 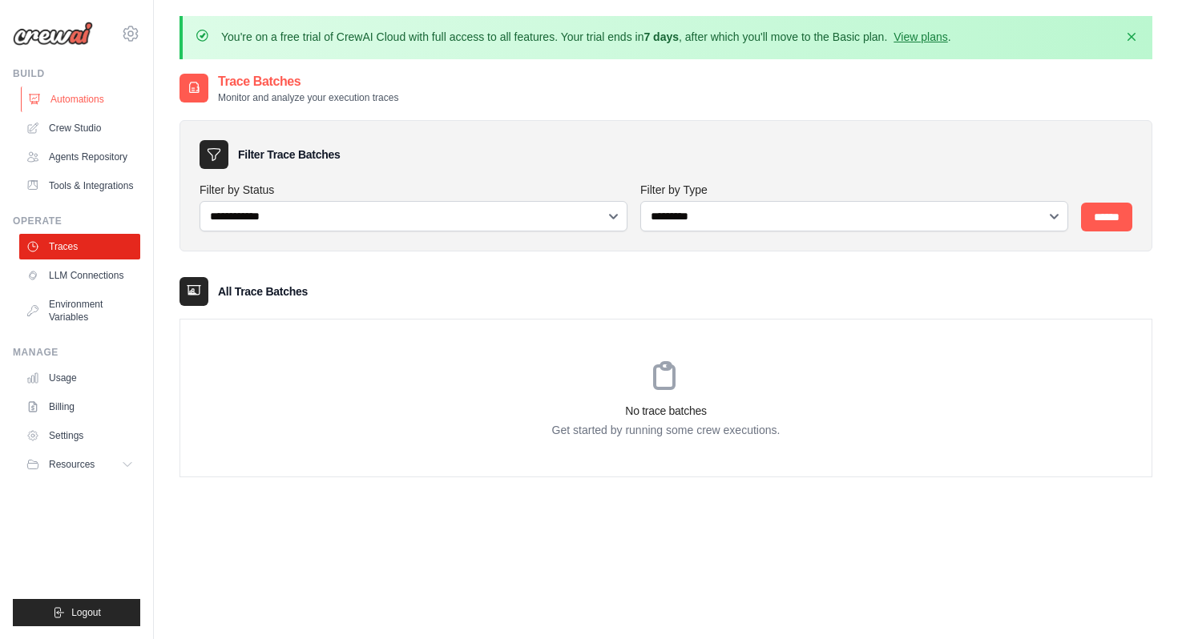 I want to click on h3: All Trace Batches, so click(x=263, y=292).